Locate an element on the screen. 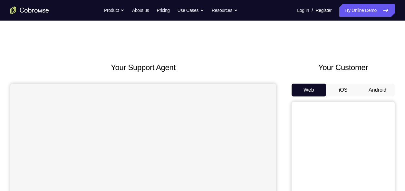 Image resolution: width=405 pixels, height=191 pixels. a: Pricing is located at coordinates (163, 10).